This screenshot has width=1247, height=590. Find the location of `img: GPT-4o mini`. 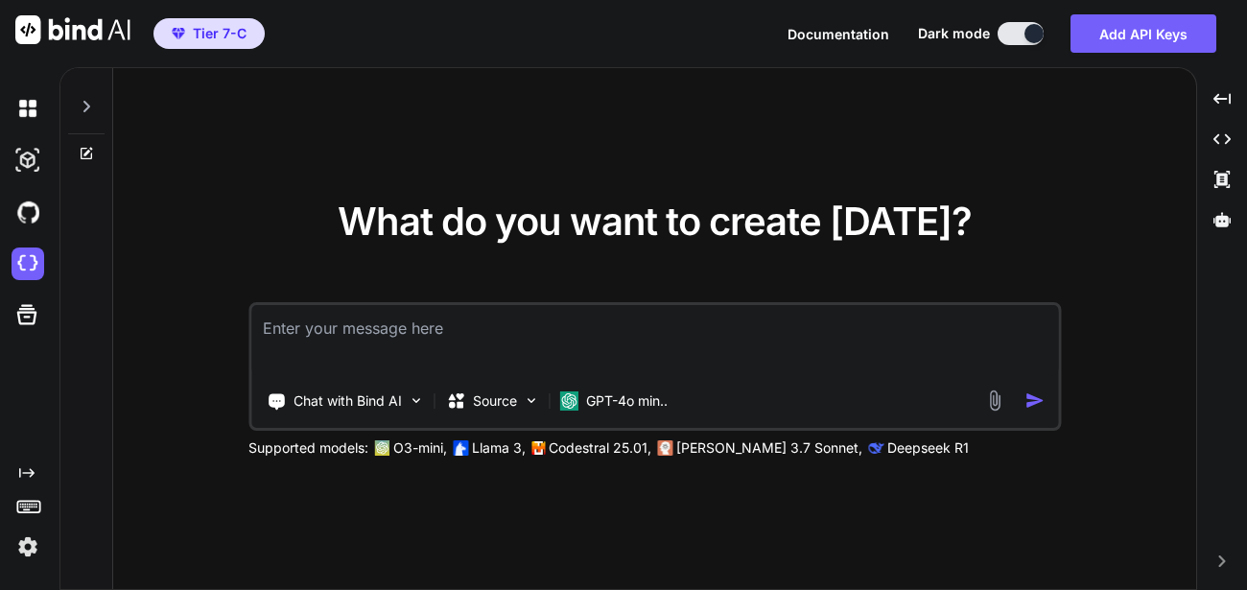

img: GPT-4o mini is located at coordinates (569, 401).